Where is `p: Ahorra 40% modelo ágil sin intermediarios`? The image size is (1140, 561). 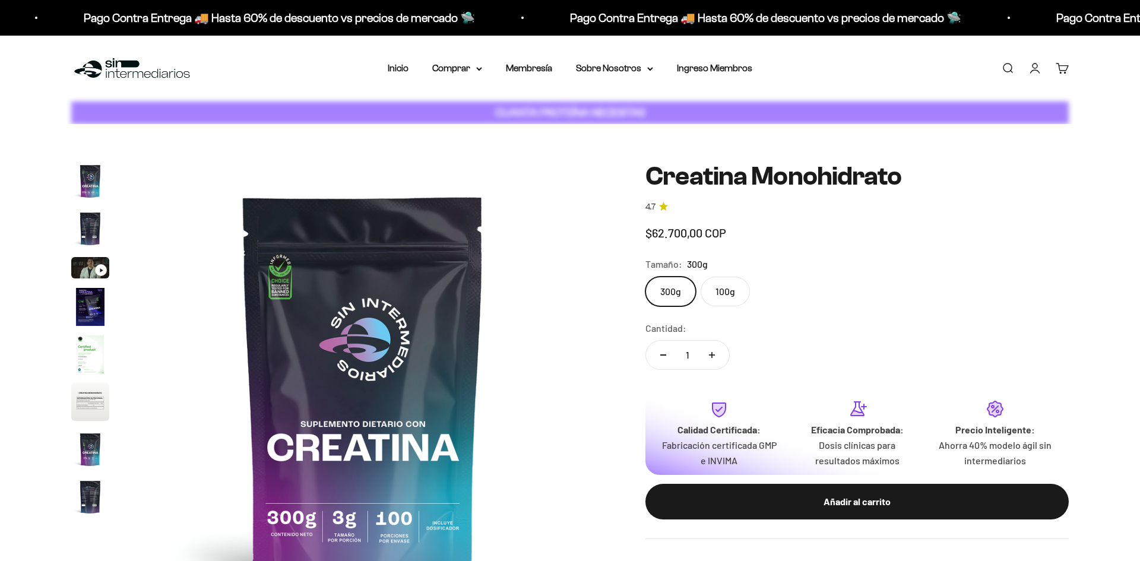 p: Ahorra 40% modelo ágil sin intermediarios is located at coordinates (995, 453).